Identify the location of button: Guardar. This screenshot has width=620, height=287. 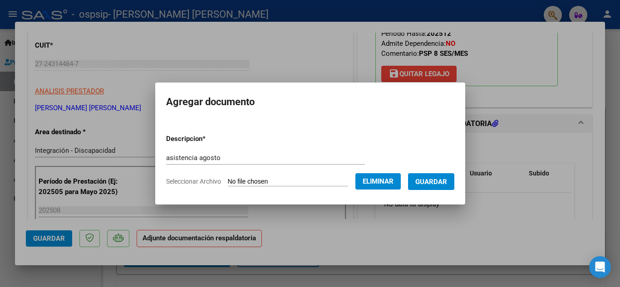
(431, 182).